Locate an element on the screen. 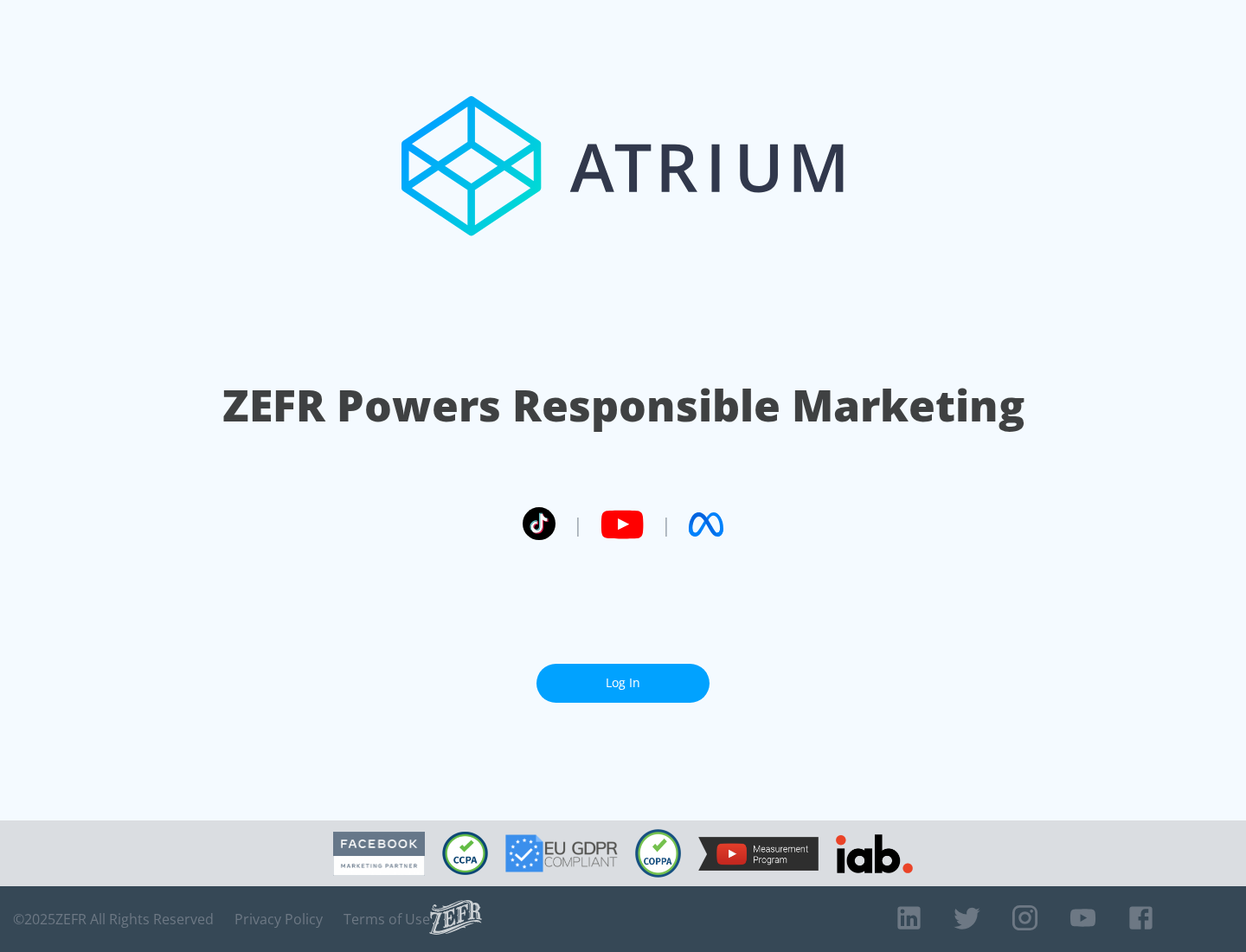 The image size is (1246, 952). img: IAB is located at coordinates (874, 853).